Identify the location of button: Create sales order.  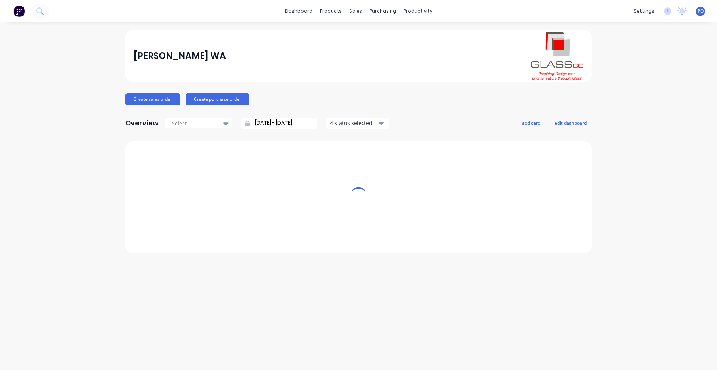
(153, 99).